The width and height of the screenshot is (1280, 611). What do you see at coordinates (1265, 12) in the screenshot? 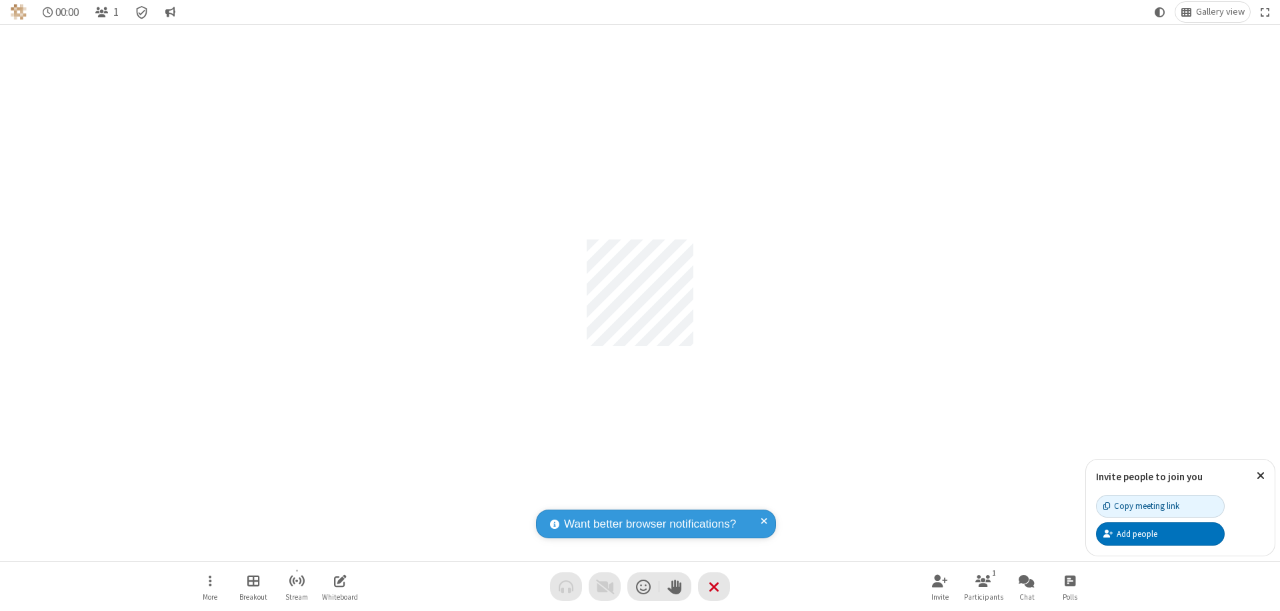
I see `button: Fullscreen` at bounding box center [1265, 12].